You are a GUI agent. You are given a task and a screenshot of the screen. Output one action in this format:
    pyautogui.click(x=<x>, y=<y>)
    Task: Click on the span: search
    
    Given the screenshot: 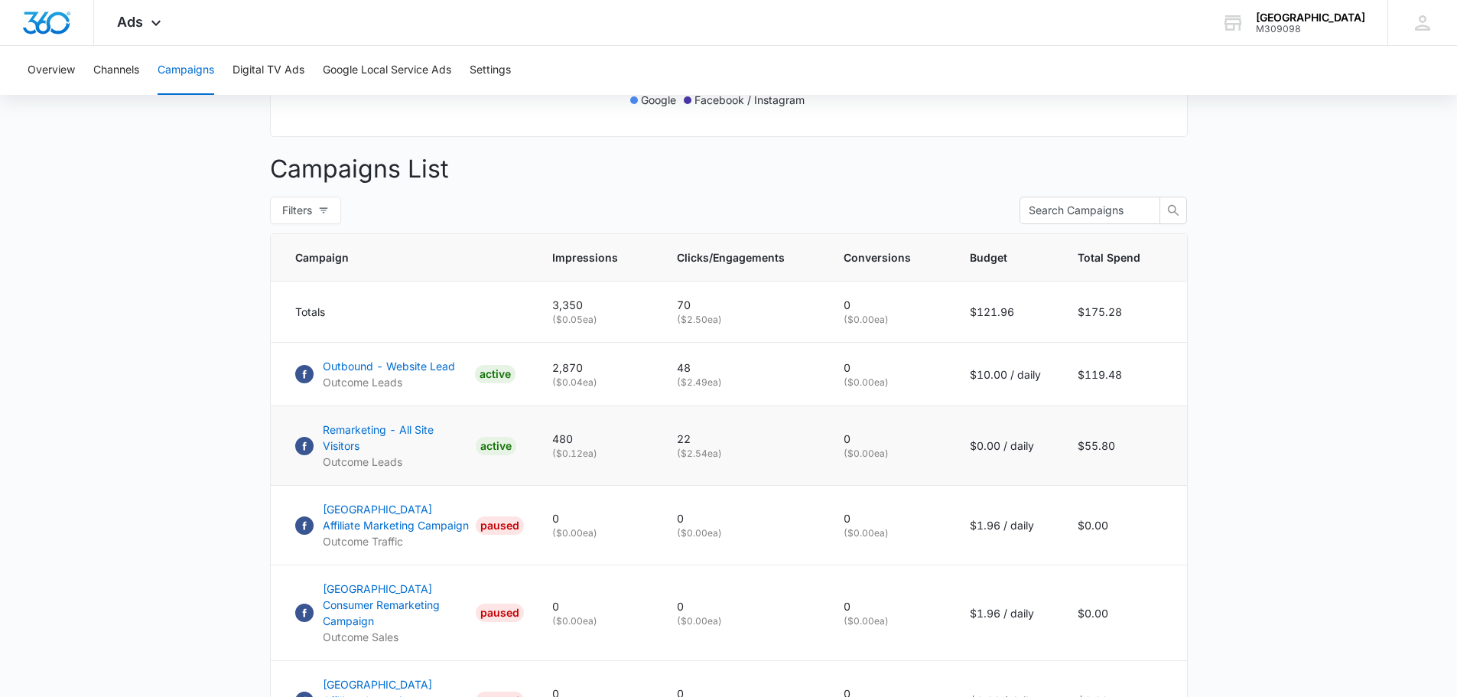 What is the action you would take?
    pyautogui.click(x=1173, y=210)
    